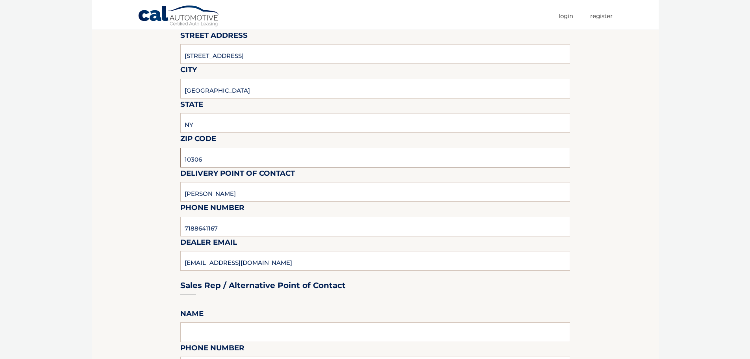 The width and height of the screenshot is (750, 359). I want to click on a: Cal Automotive, so click(179, 17).